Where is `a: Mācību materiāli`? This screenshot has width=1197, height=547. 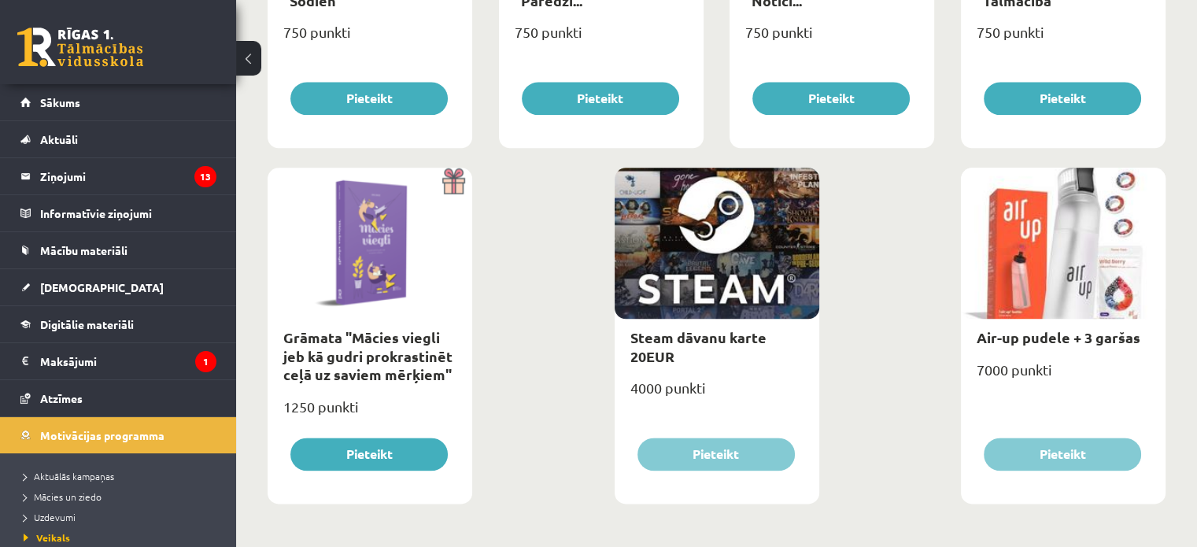 a: Mācību materiāli is located at coordinates (118, 250).